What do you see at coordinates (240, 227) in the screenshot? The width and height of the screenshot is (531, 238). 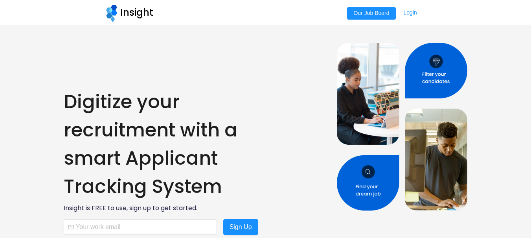 I see `button: Sign Up` at bounding box center [240, 227].